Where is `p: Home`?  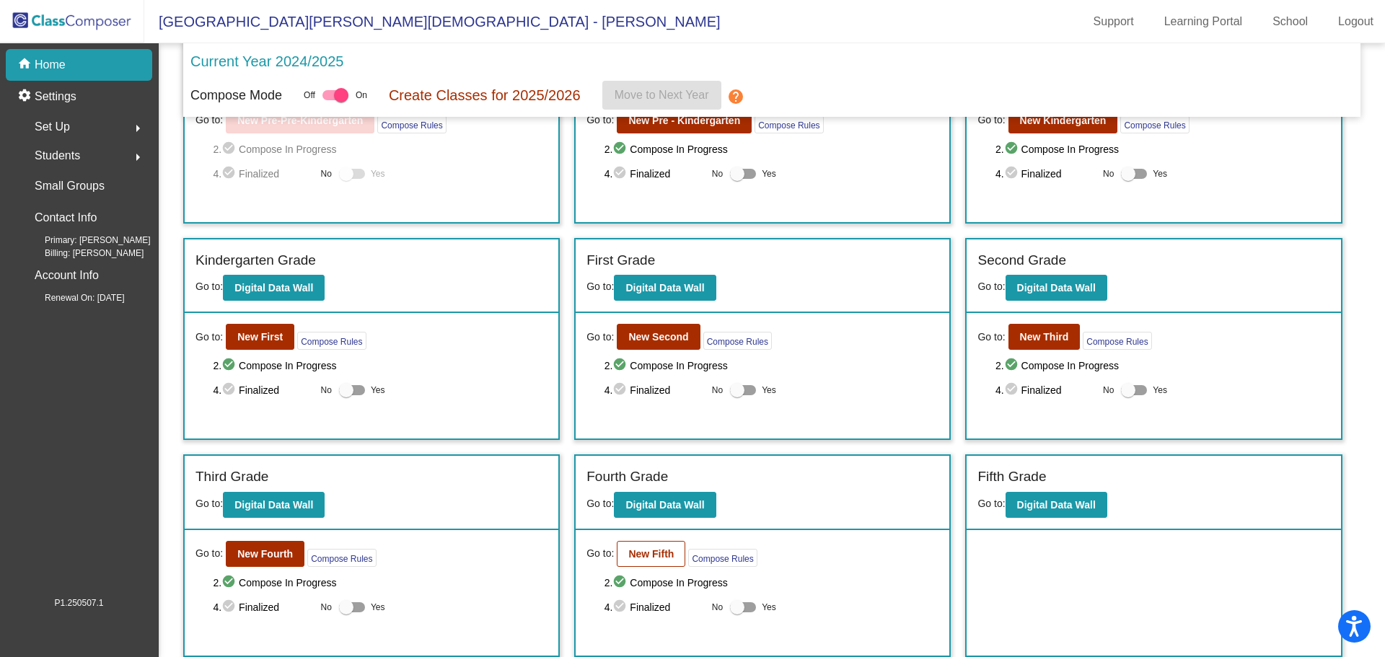
p: Home is located at coordinates (50, 65).